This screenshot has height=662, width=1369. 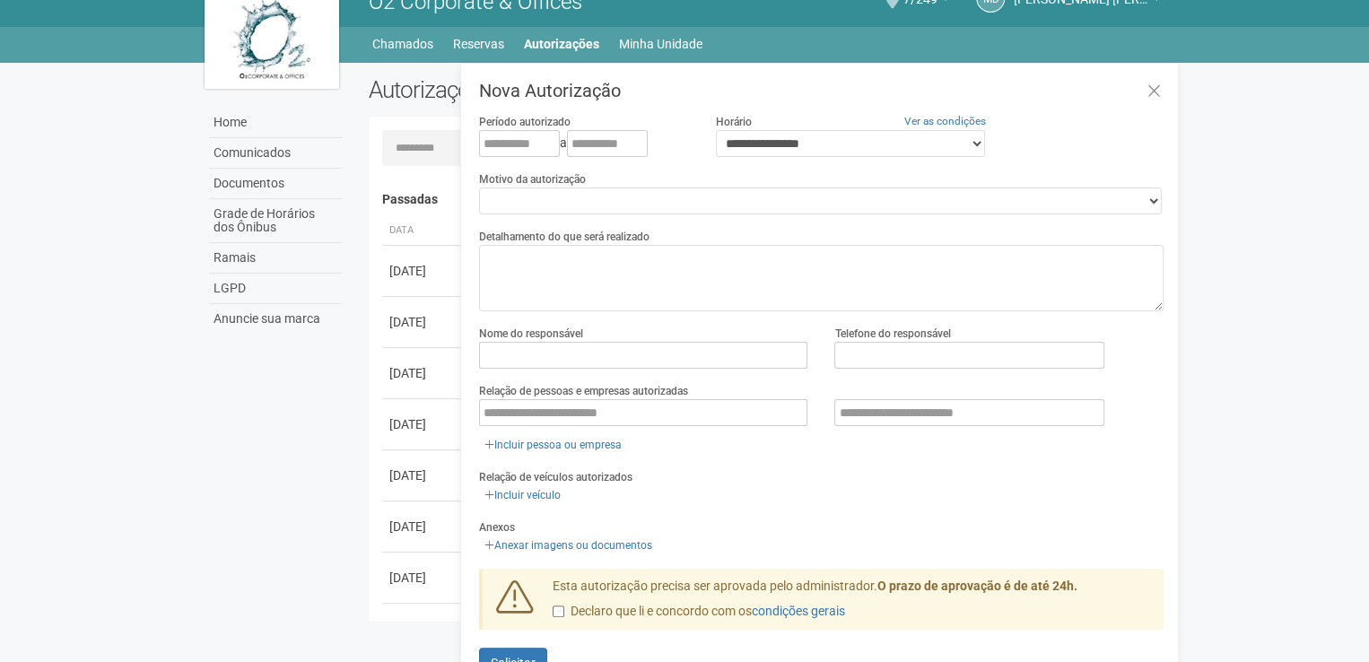 What do you see at coordinates (497, 528) in the screenshot?
I see `label: Anexos` at bounding box center [497, 528].